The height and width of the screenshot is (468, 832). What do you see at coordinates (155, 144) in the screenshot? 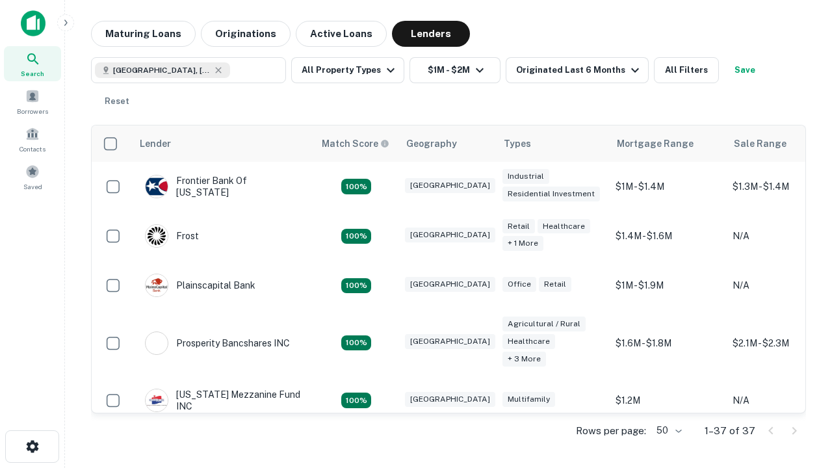
I see `div: Lender` at bounding box center [155, 144].